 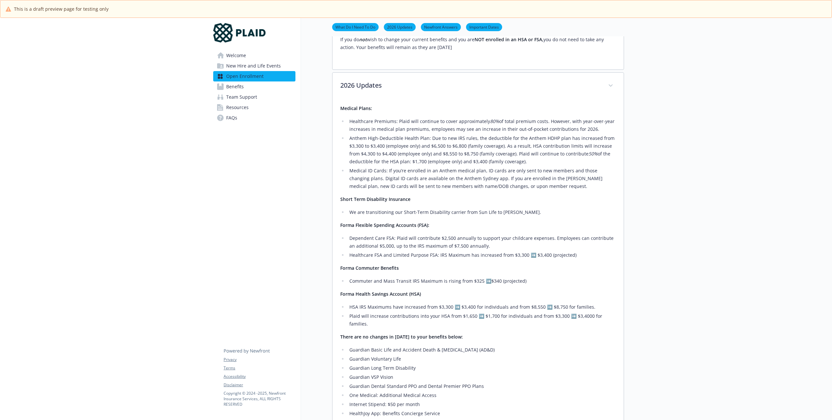 I want to click on li: Internet Stipend: $50 per month​, so click(x=481, y=405).